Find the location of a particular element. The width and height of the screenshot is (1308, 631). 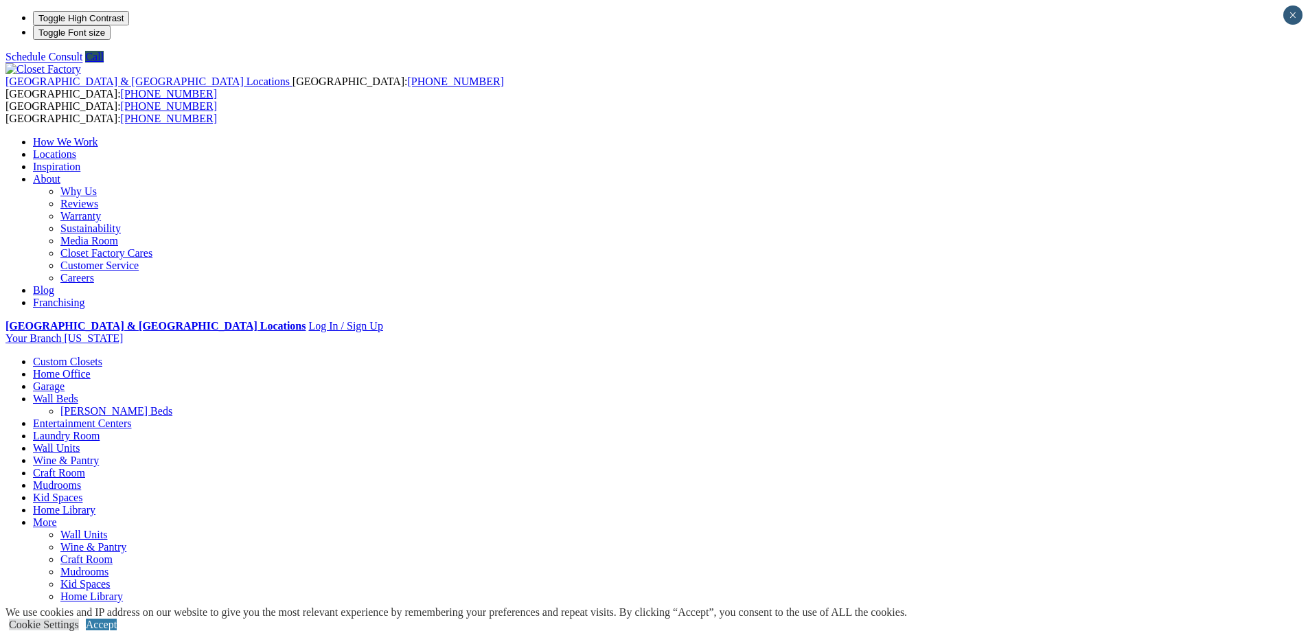

a: Closet Factory Cares is located at coordinates (106, 253).